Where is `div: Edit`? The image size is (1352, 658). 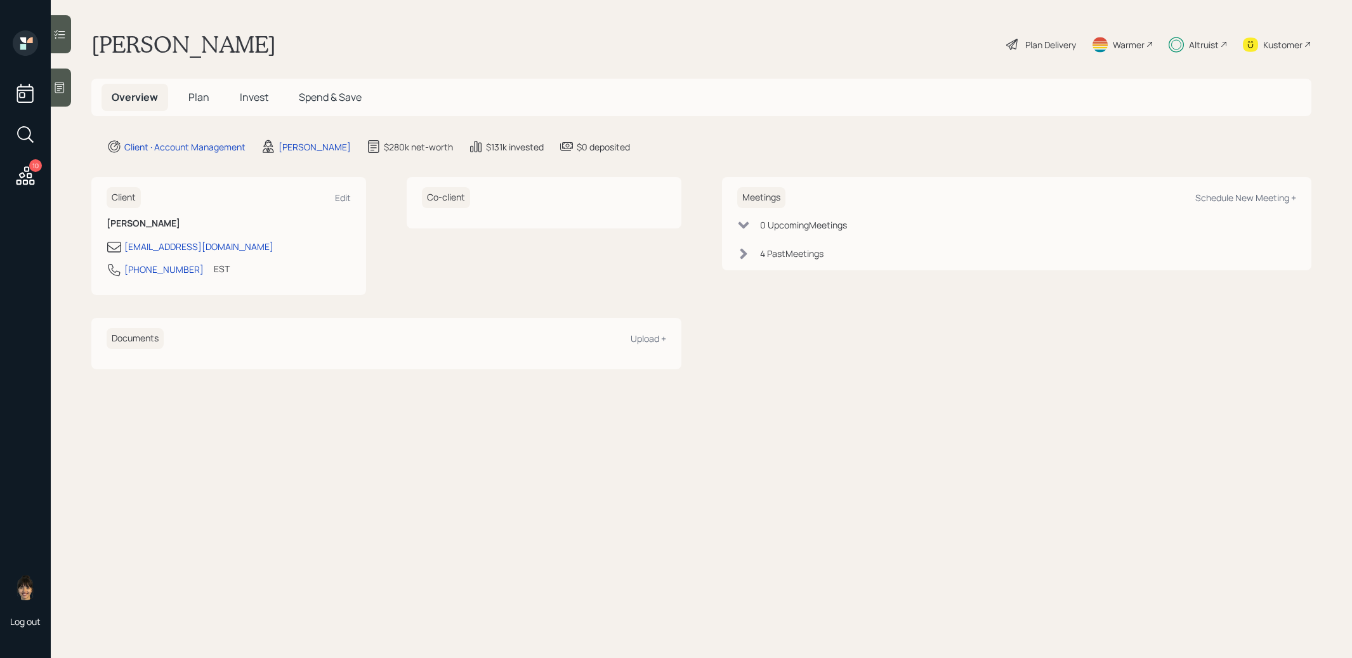 div: Edit is located at coordinates (343, 197).